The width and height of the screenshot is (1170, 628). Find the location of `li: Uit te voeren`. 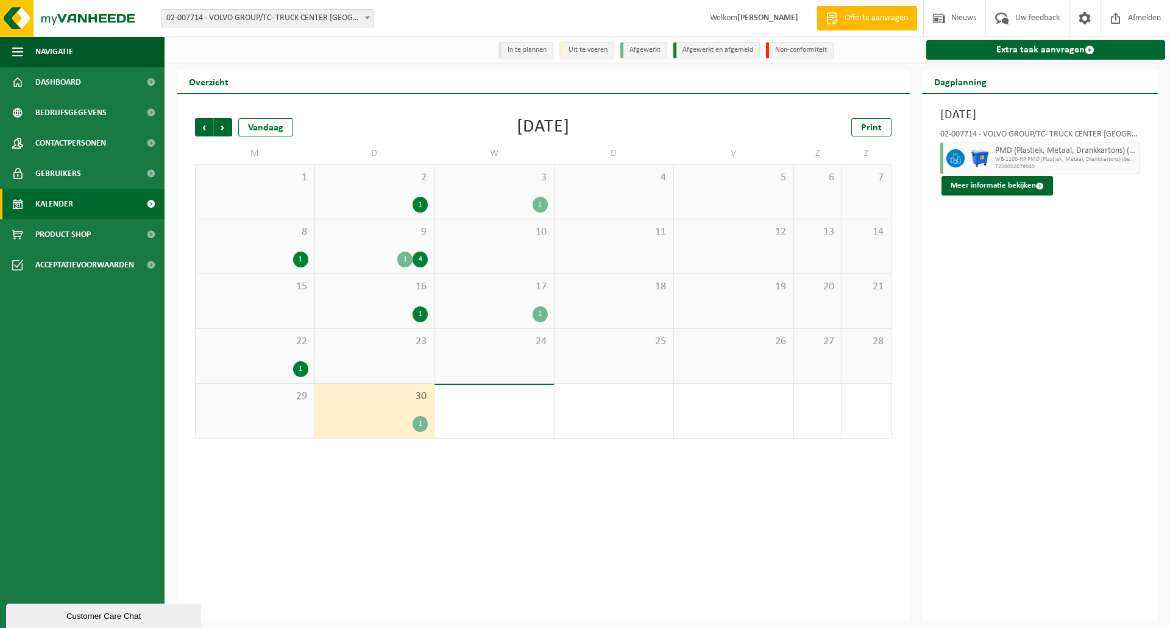

li: Uit te voeren is located at coordinates (587, 50).